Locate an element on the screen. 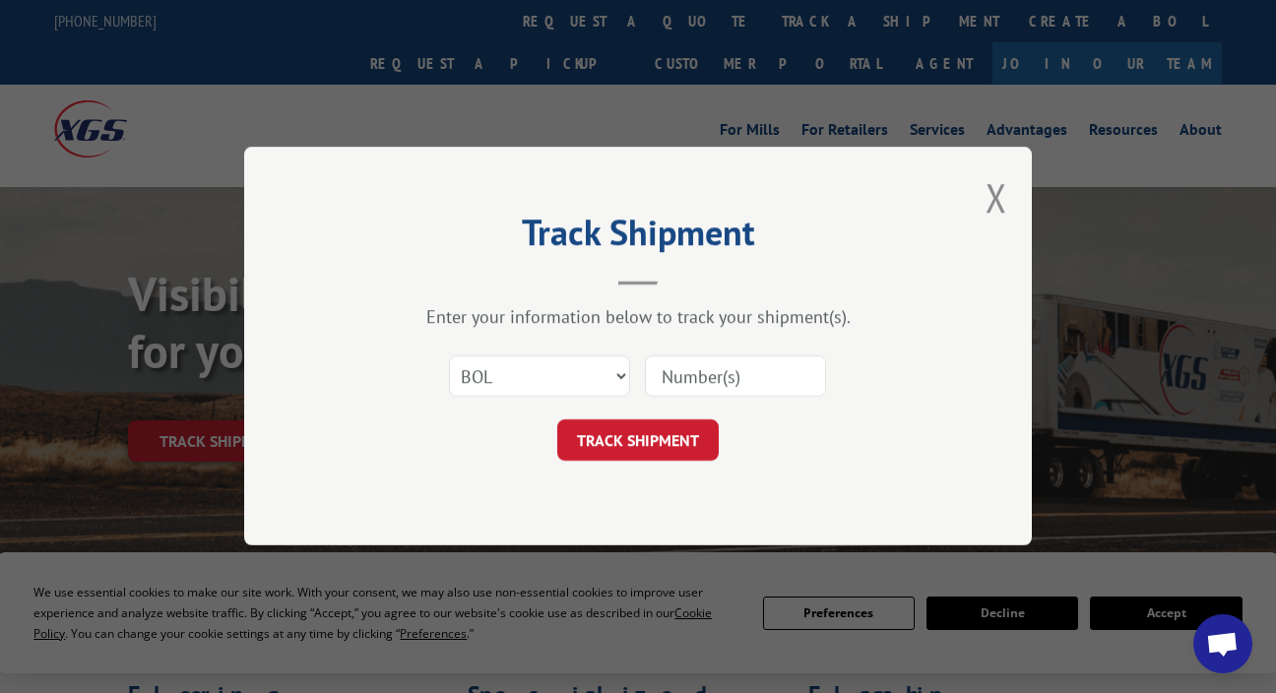 Image resolution: width=1276 pixels, height=693 pixels. button: Close modal is located at coordinates (996, 197).